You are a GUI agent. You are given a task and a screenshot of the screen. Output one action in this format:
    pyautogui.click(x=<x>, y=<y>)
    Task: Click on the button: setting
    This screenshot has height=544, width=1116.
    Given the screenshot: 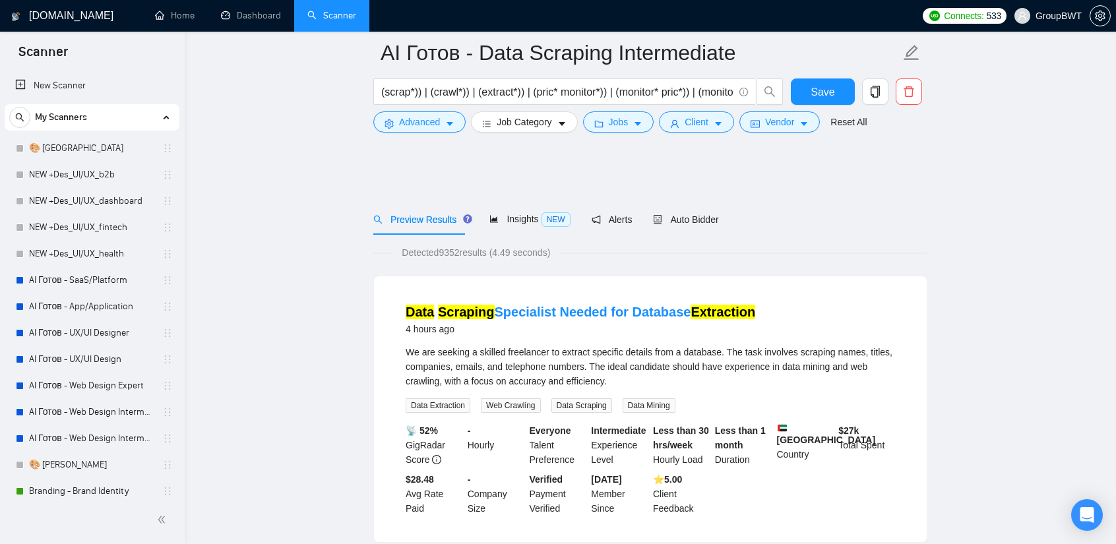 What is the action you would take?
    pyautogui.click(x=1100, y=16)
    